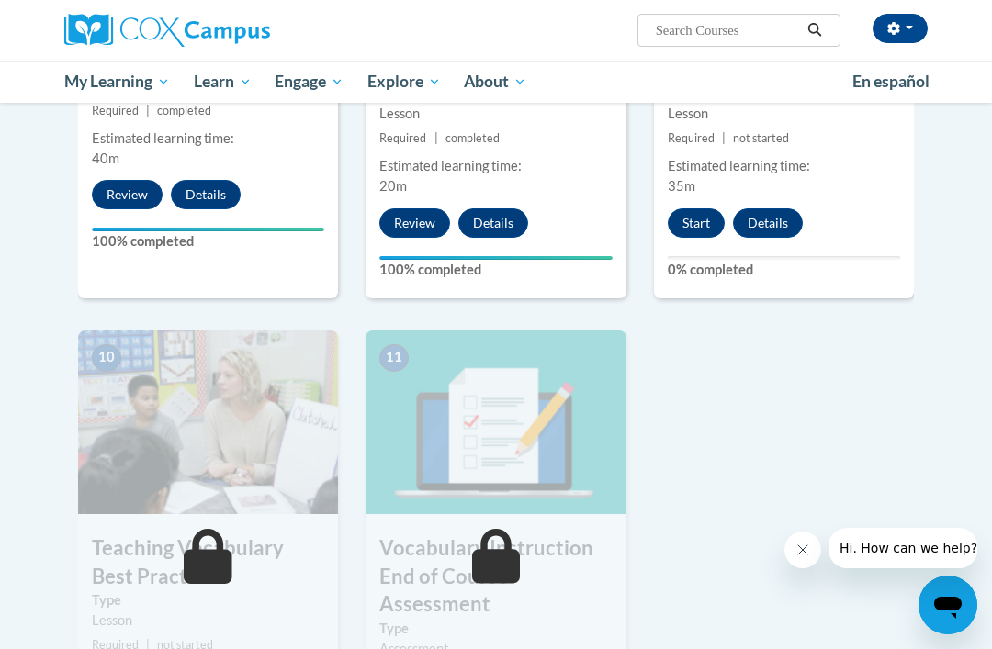 The height and width of the screenshot is (649, 992). Describe the element at coordinates (308, 82) in the screenshot. I see `span: Engage` at that location.